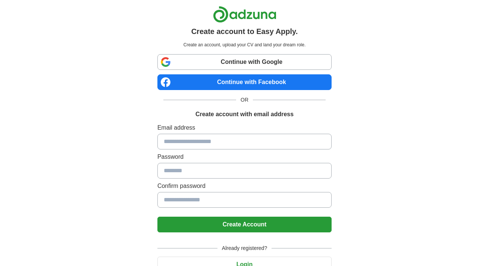  What do you see at coordinates (244, 157) in the screenshot?
I see `label: Password` at bounding box center [244, 157].